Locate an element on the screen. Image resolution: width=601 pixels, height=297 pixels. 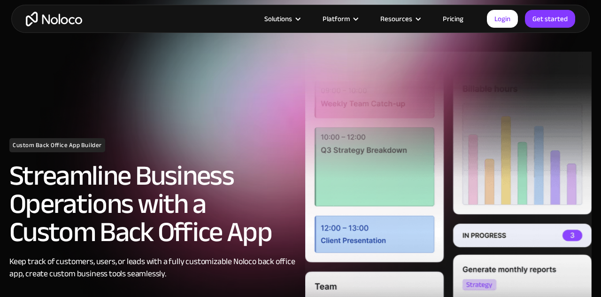
a: Pricing is located at coordinates (453, 19).